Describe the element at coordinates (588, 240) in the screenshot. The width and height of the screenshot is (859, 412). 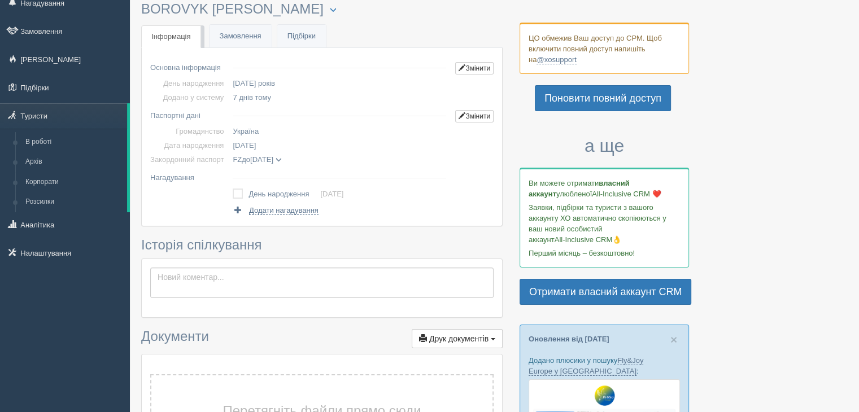
I see `span: All-Inclusive CRM👌` at that location.